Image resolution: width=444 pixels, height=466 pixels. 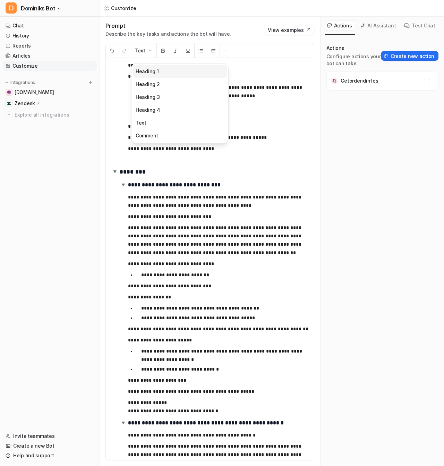 I want to click on p: Describe the key tasks and actions the bot will have., so click(x=168, y=34).